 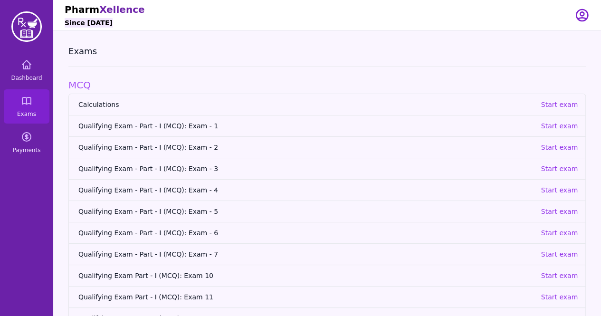 I want to click on a: Payments, so click(x=27, y=143).